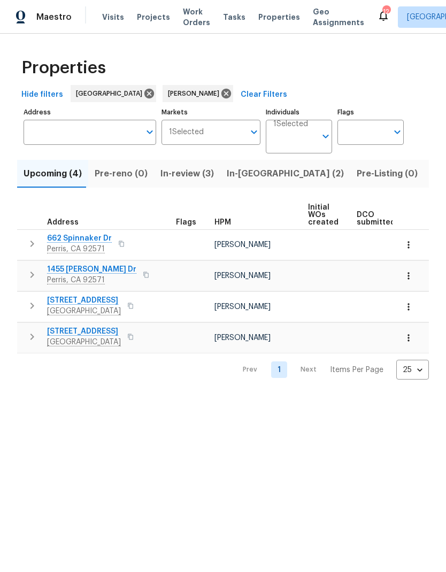 Image resolution: width=446 pixels, height=572 pixels. Describe the element at coordinates (187, 174) in the screenshot. I see `span: In-review (3)` at that location.